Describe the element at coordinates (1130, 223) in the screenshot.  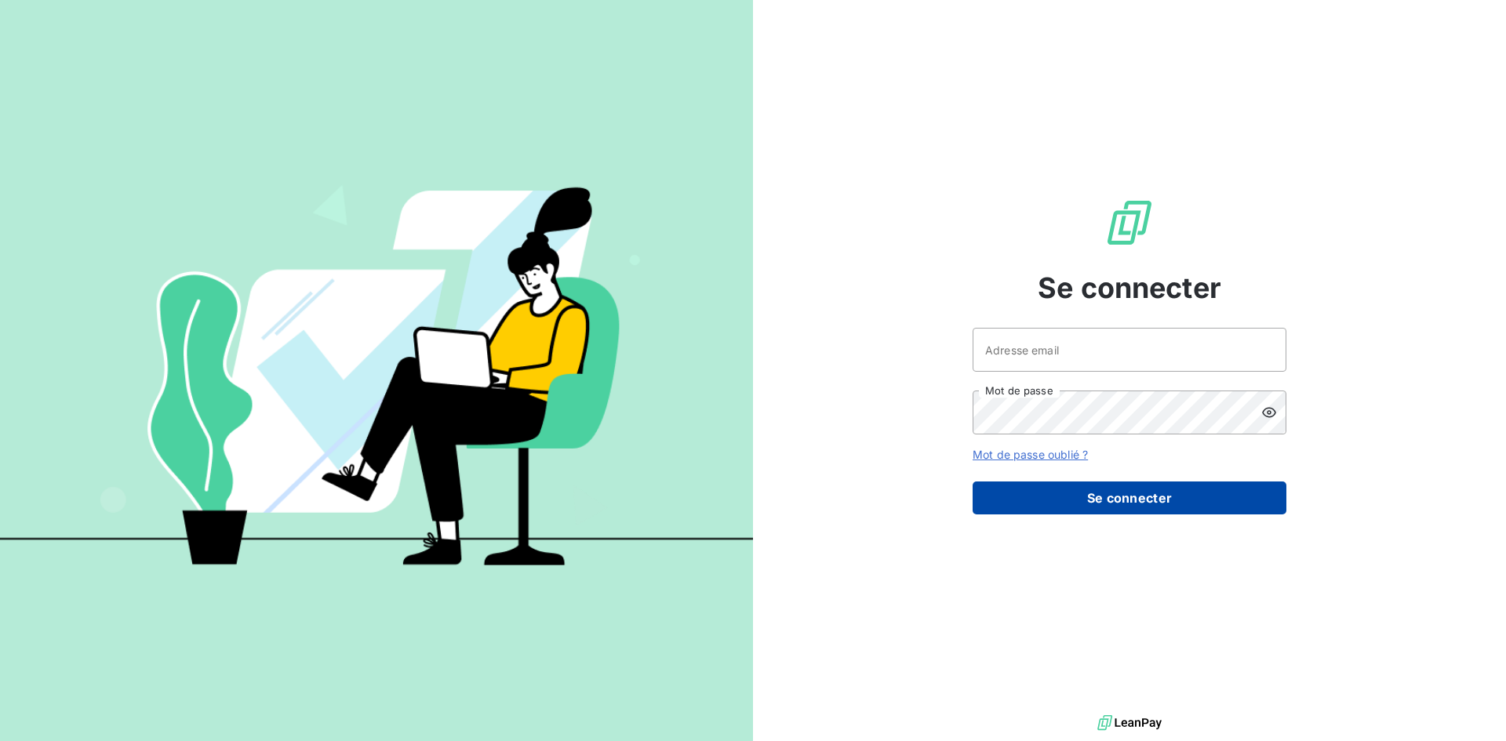
I see `img: Logo LeanPay` at that location.